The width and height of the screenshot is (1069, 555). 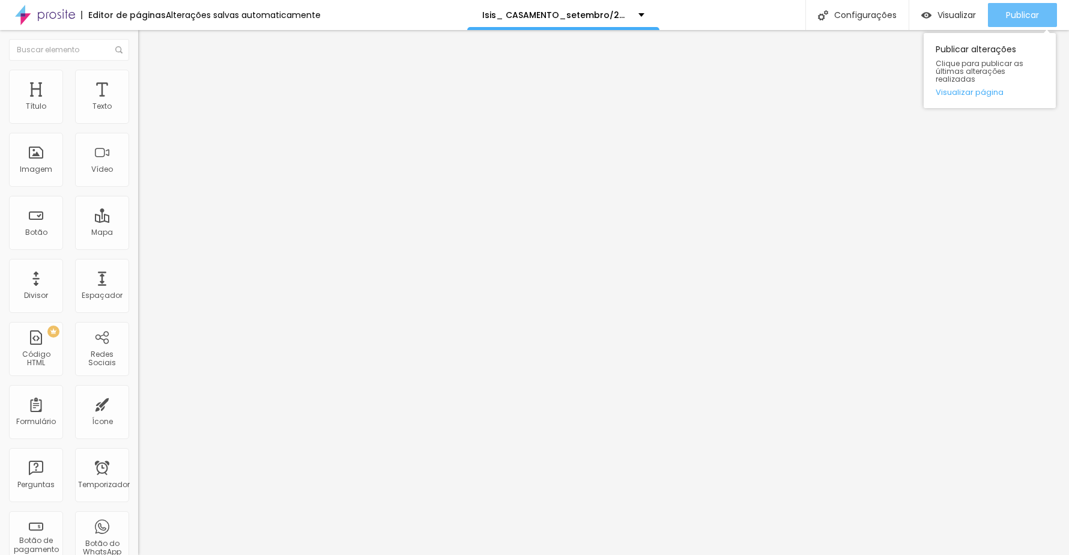 I want to click on font: Código HTML, so click(x=36, y=358).